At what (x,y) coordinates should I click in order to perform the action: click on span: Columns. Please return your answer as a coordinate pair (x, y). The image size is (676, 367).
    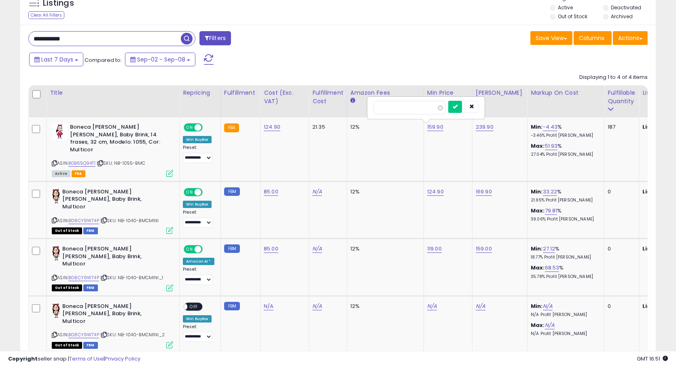
    Looking at the image, I should click on (591, 38).